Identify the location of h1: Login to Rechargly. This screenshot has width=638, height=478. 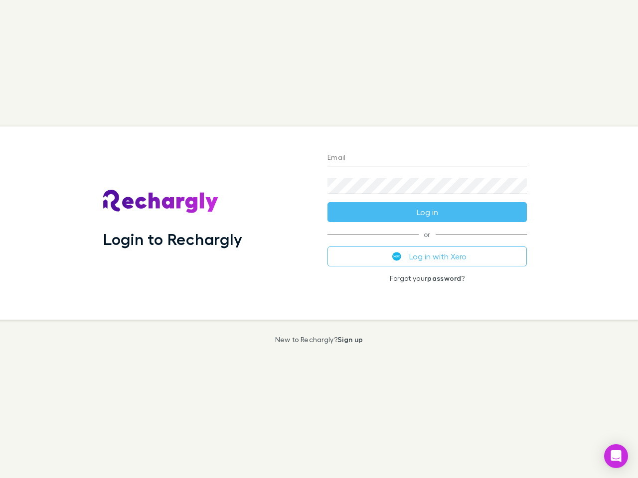
(172, 239).